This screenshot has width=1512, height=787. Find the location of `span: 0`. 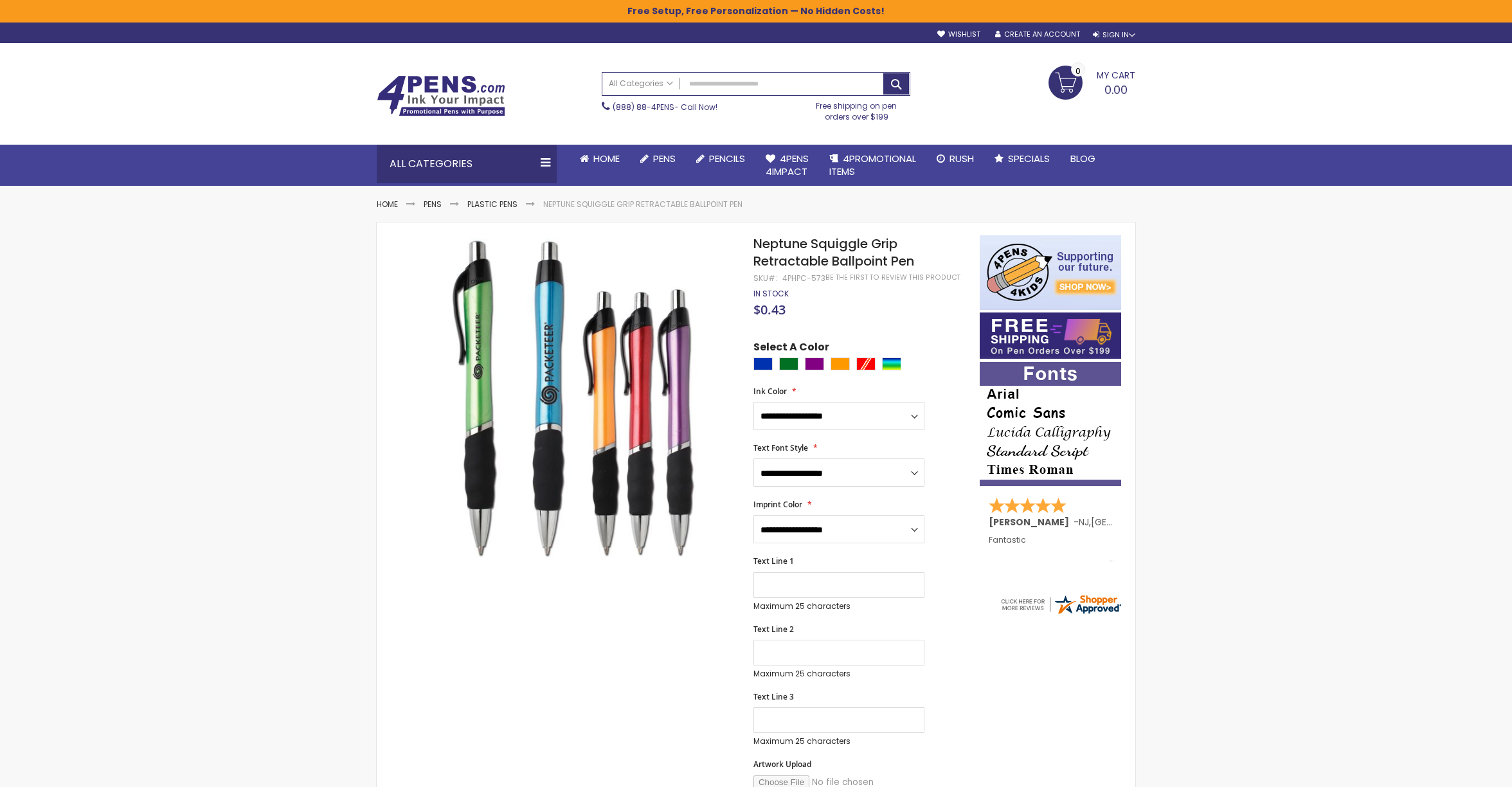

span: 0 is located at coordinates (1078, 71).